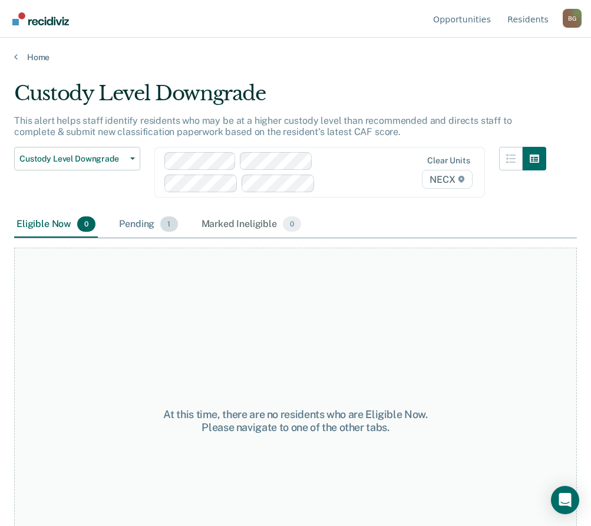 The width and height of the screenshot is (591, 526). What do you see at coordinates (572, 18) in the screenshot?
I see `button: Profile dropdown button` at bounding box center [572, 18].